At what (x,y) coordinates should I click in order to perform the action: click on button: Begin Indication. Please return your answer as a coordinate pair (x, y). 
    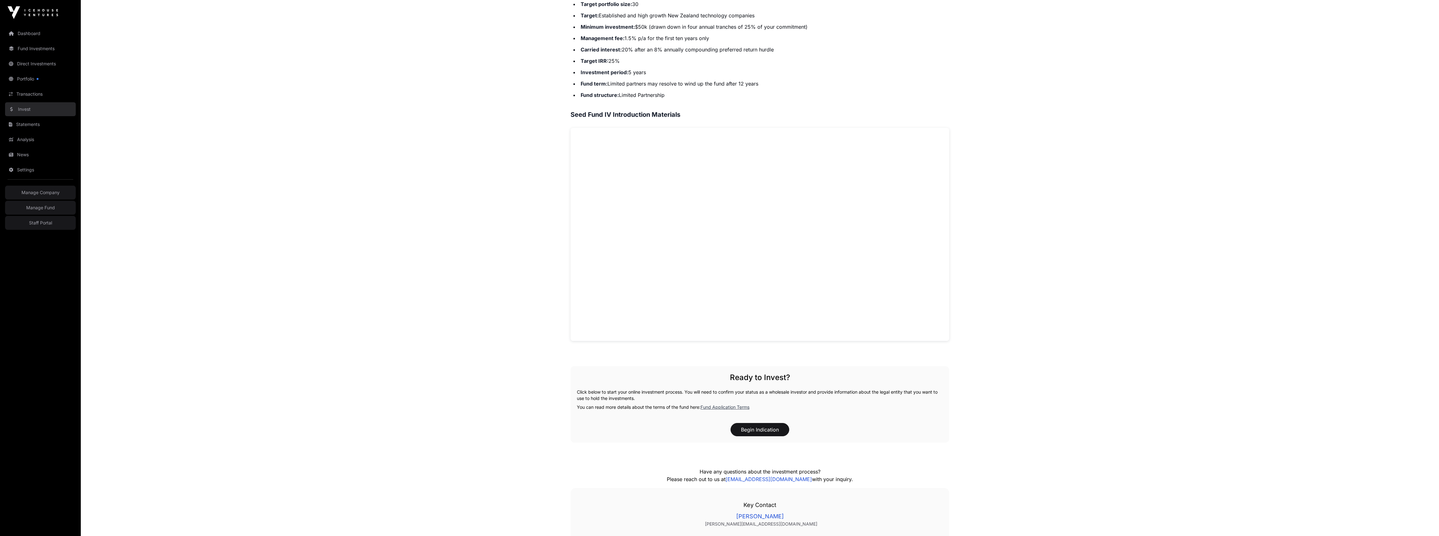
    Looking at the image, I should click on (760, 430).